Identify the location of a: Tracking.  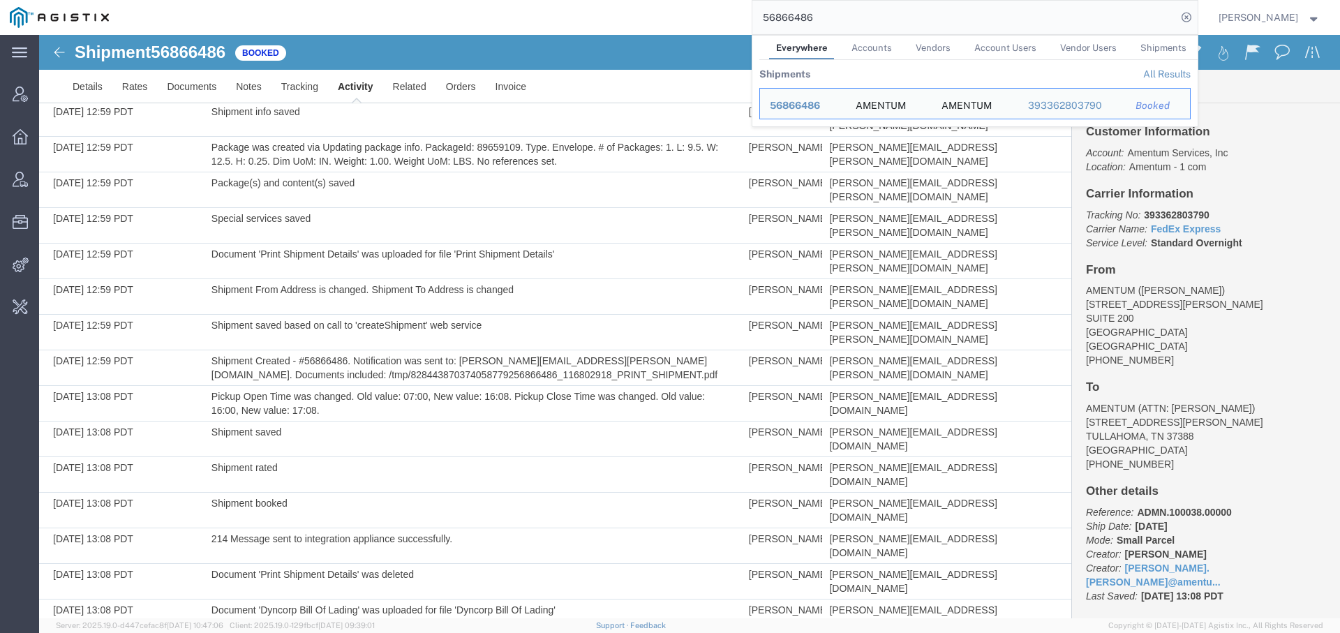
(260, 52).